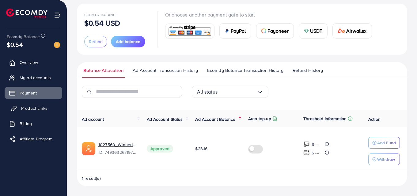 This screenshot has height=196, width=417. I want to click on a: cardUSDT, so click(313, 31).